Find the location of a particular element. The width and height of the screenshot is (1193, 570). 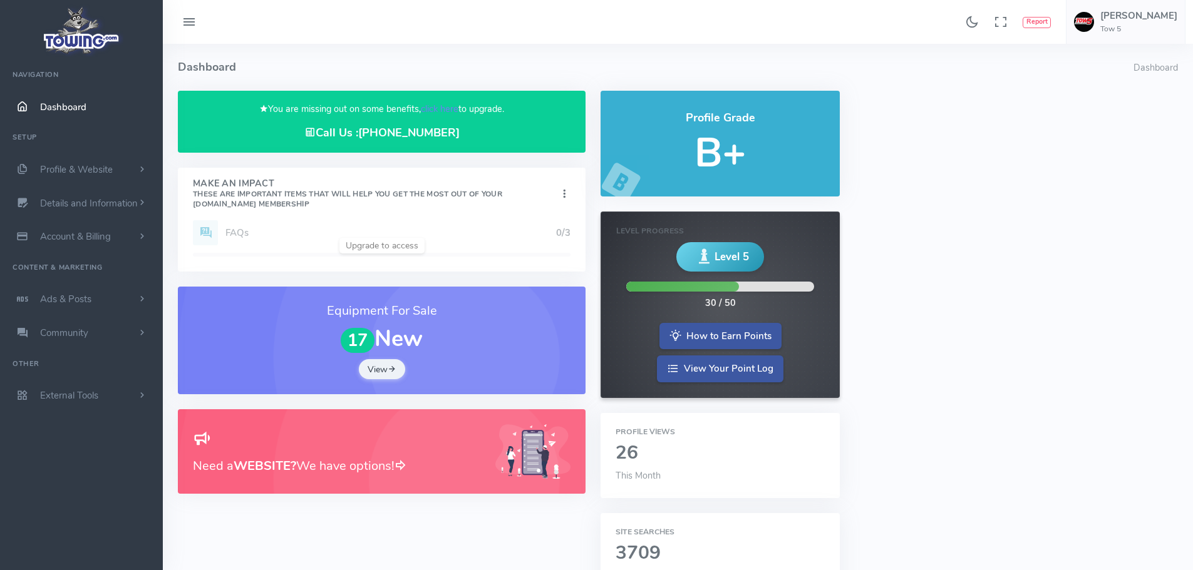

a: click here is located at coordinates (439, 109).